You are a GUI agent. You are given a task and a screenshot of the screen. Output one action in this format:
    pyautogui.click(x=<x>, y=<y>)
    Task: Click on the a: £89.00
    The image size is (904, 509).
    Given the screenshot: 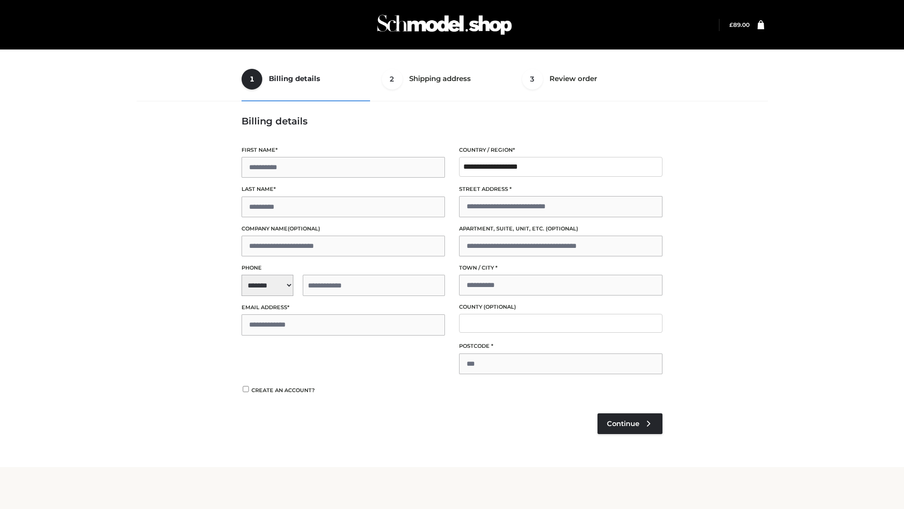 What is the action you would take?
    pyautogui.click(x=739, y=24)
    